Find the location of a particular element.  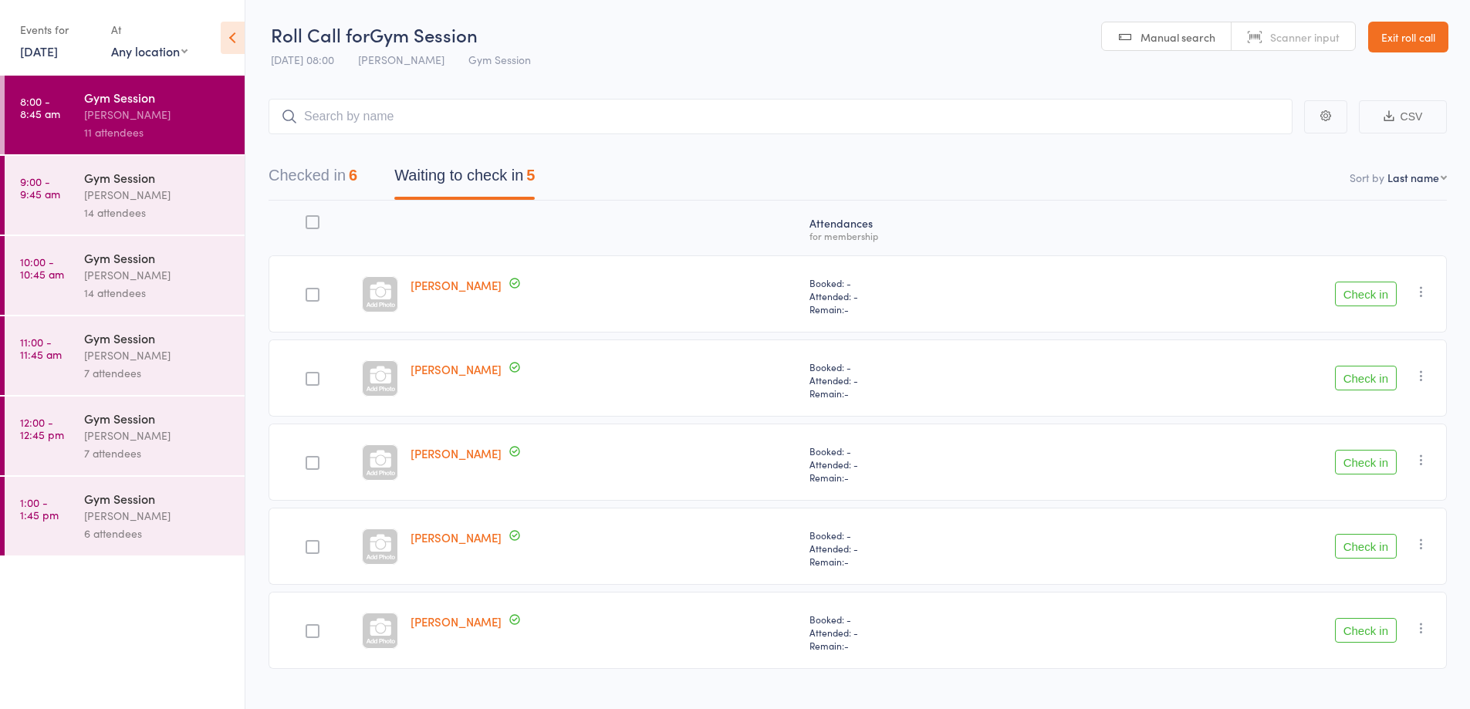

time: 10:00 - 10:45 am is located at coordinates (42, 268).